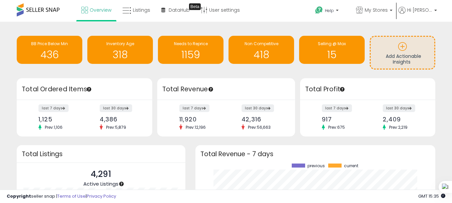  What do you see at coordinates (376, 10) in the screenshot?
I see `span: My Stores` at bounding box center [376, 10].